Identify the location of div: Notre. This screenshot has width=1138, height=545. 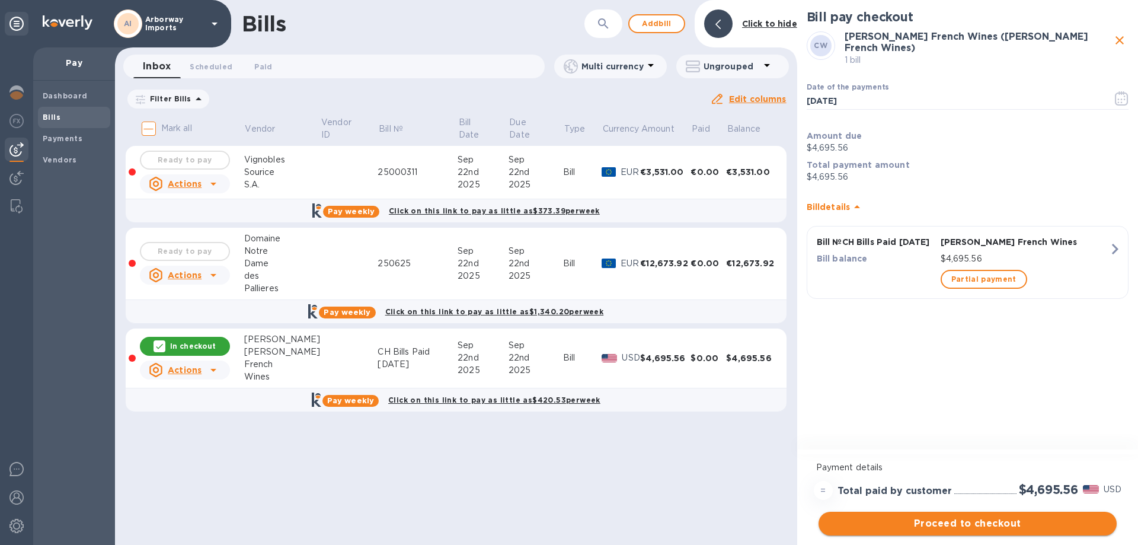
(282, 251).